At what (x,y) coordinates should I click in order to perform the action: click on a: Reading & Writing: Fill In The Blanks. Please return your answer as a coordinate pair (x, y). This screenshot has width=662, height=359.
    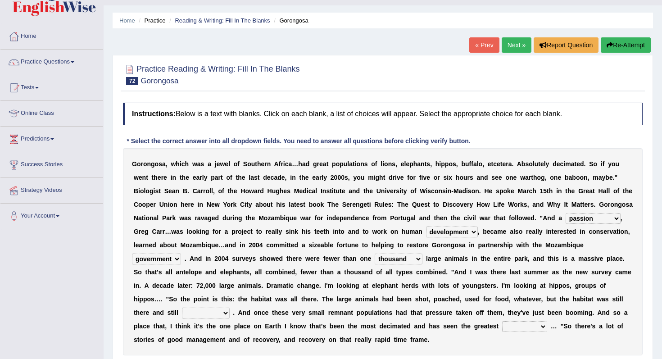
    Looking at the image, I should click on (222, 20).